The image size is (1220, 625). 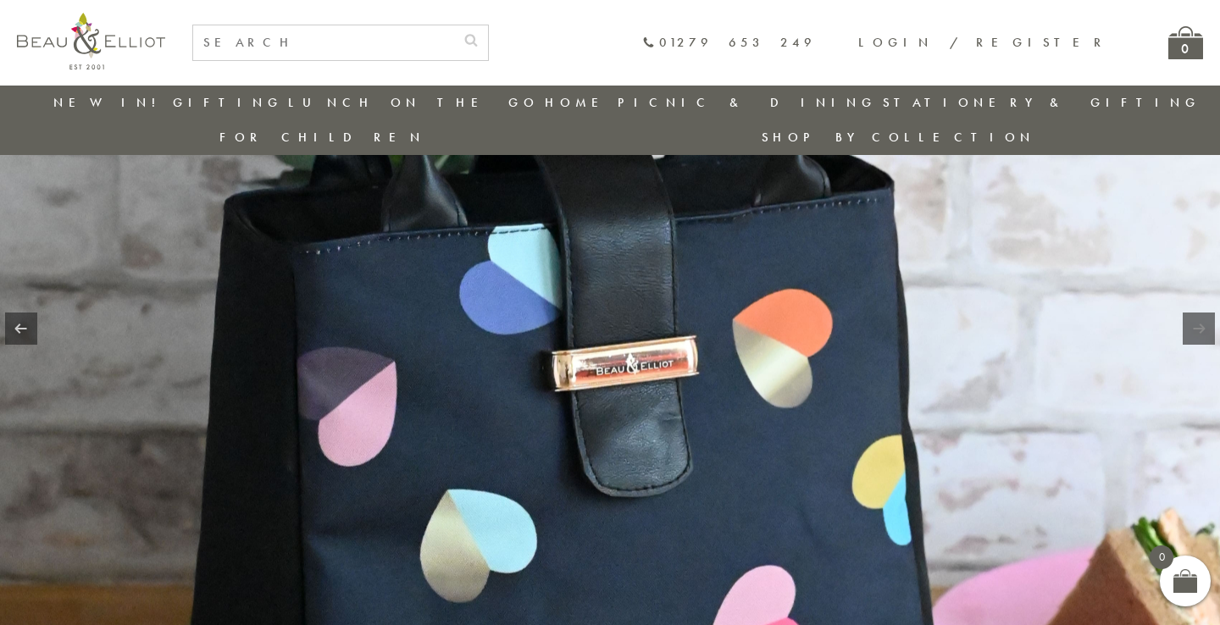 I want to click on a: Lunch On The Go, so click(x=414, y=103).